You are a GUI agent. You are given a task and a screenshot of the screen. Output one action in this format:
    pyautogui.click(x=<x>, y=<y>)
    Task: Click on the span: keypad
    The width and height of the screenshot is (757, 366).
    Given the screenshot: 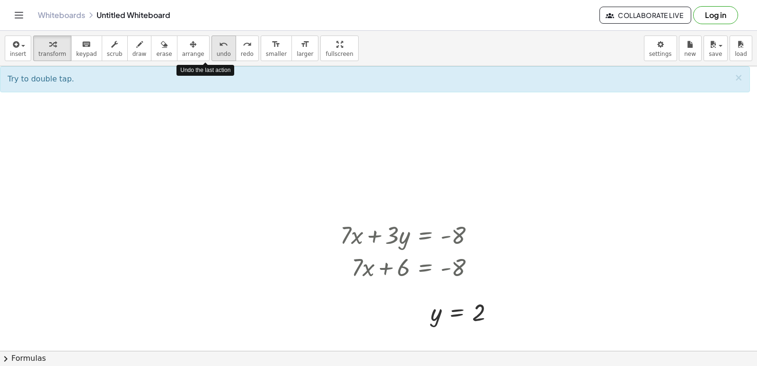 What is the action you would take?
    pyautogui.click(x=87, y=54)
    